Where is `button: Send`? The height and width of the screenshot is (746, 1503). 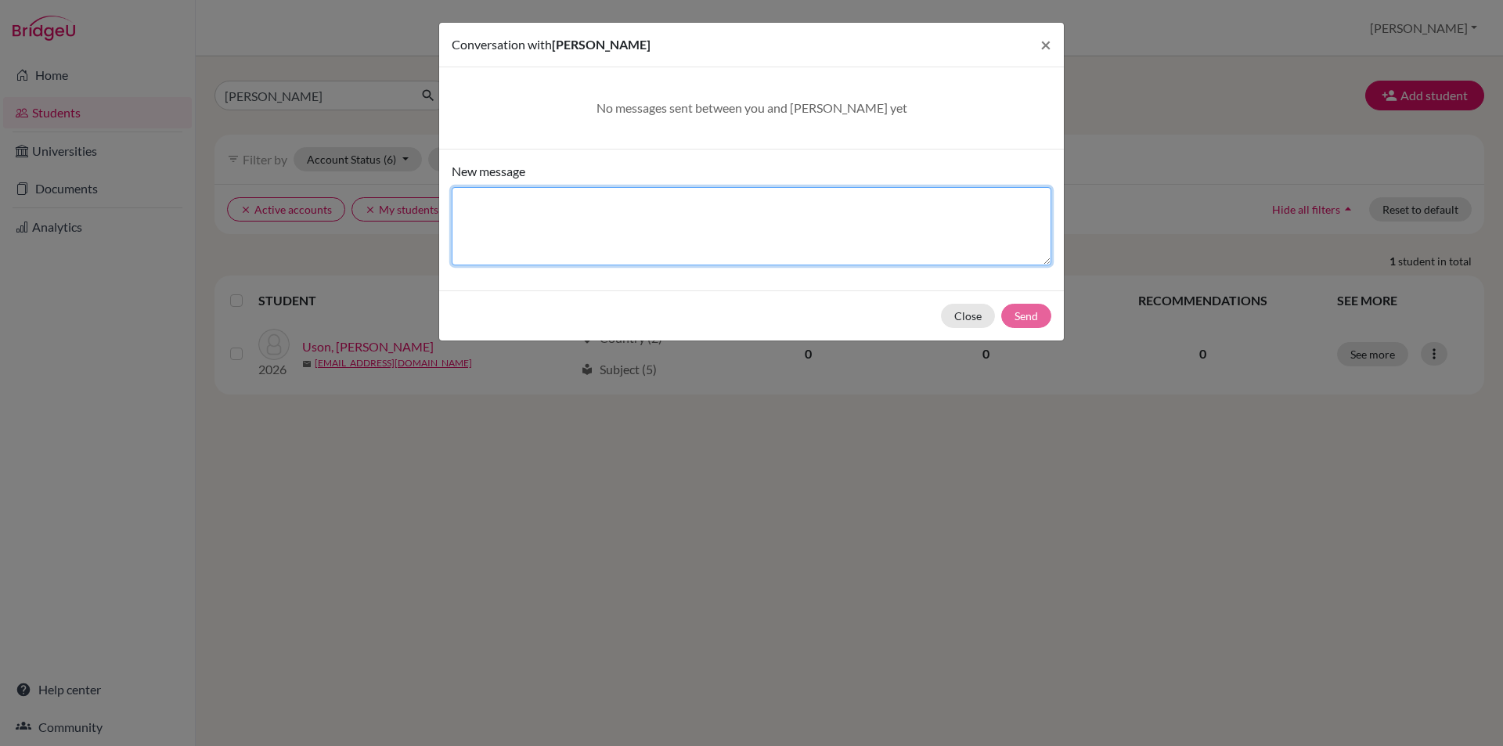 button: Send is located at coordinates (1026, 315).